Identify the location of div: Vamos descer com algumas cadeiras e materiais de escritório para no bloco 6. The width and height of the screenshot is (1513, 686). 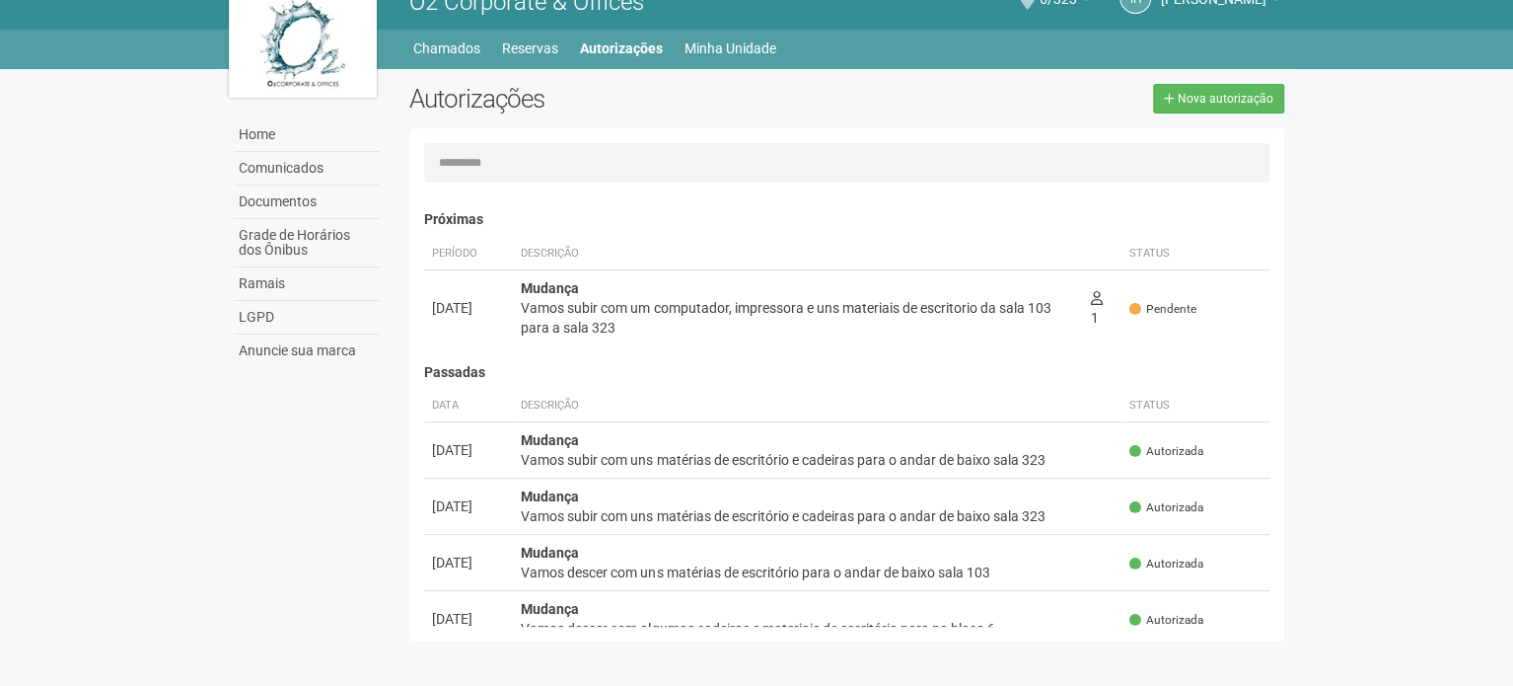
(817, 628).